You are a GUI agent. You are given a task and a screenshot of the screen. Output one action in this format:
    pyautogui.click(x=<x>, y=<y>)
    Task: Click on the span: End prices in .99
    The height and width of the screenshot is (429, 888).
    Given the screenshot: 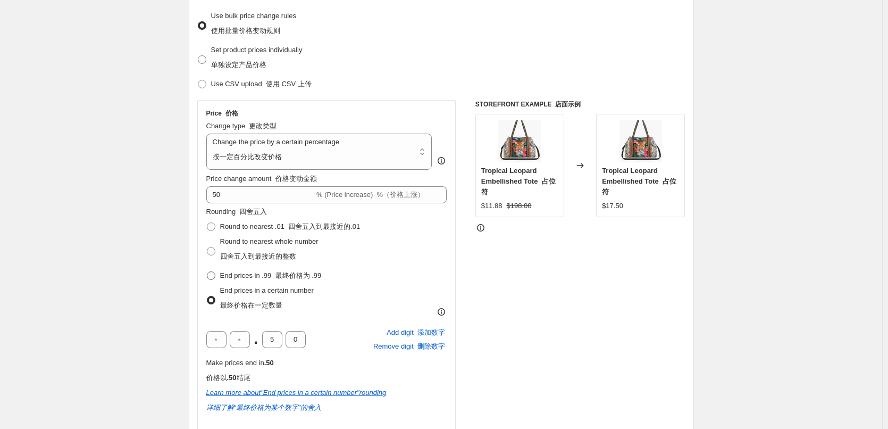 What is the action you would take?
    pyautogui.click(x=271, y=275)
    